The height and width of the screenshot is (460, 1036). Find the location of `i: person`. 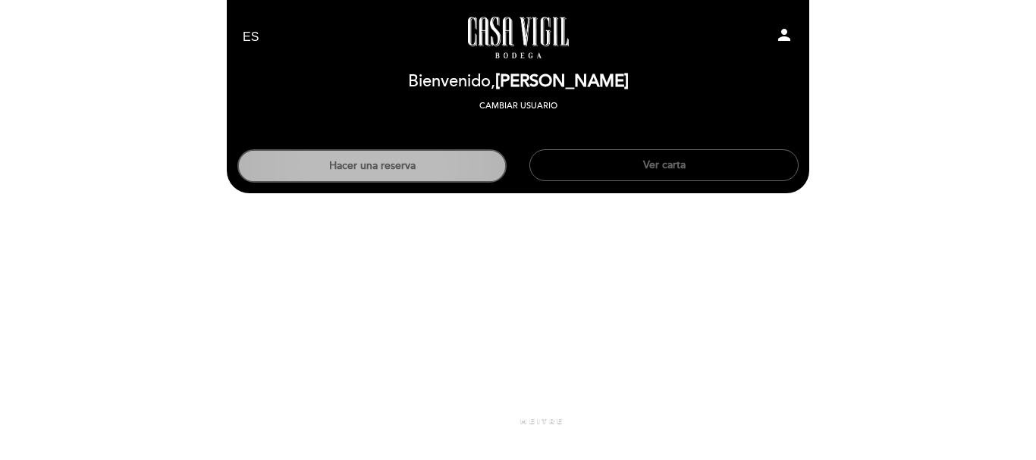

i: person is located at coordinates (784, 35).